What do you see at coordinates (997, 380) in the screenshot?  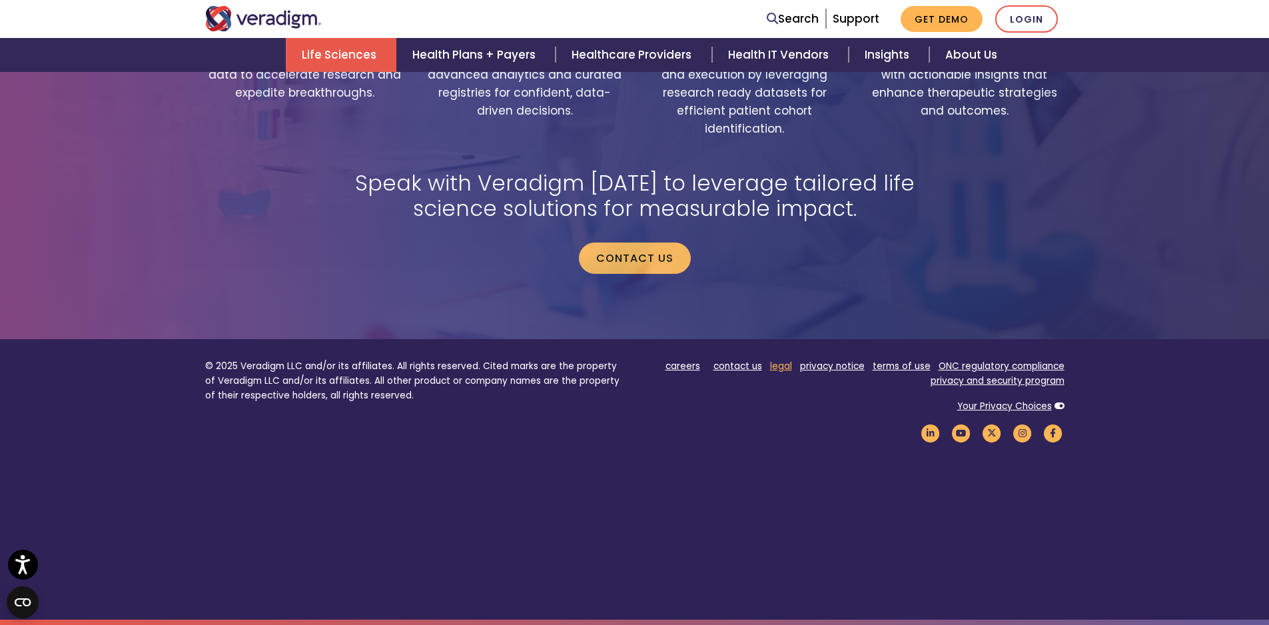 I see `a: privacy and security program` at bounding box center [997, 380].